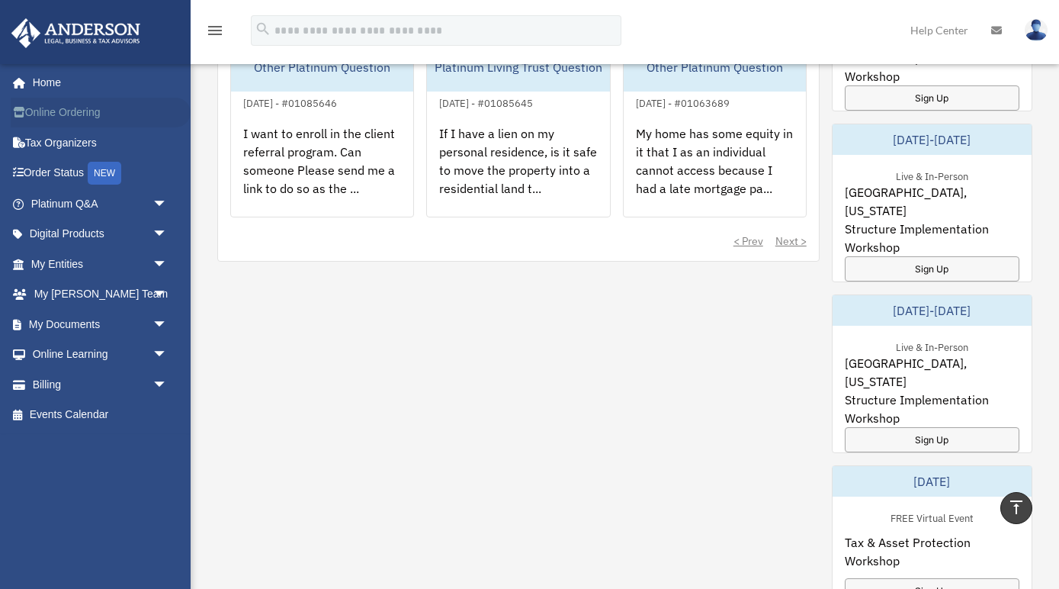  What do you see at coordinates (932, 551) in the screenshot?
I see `span: Tax & Asset Protection Workshop` at bounding box center [932, 551].